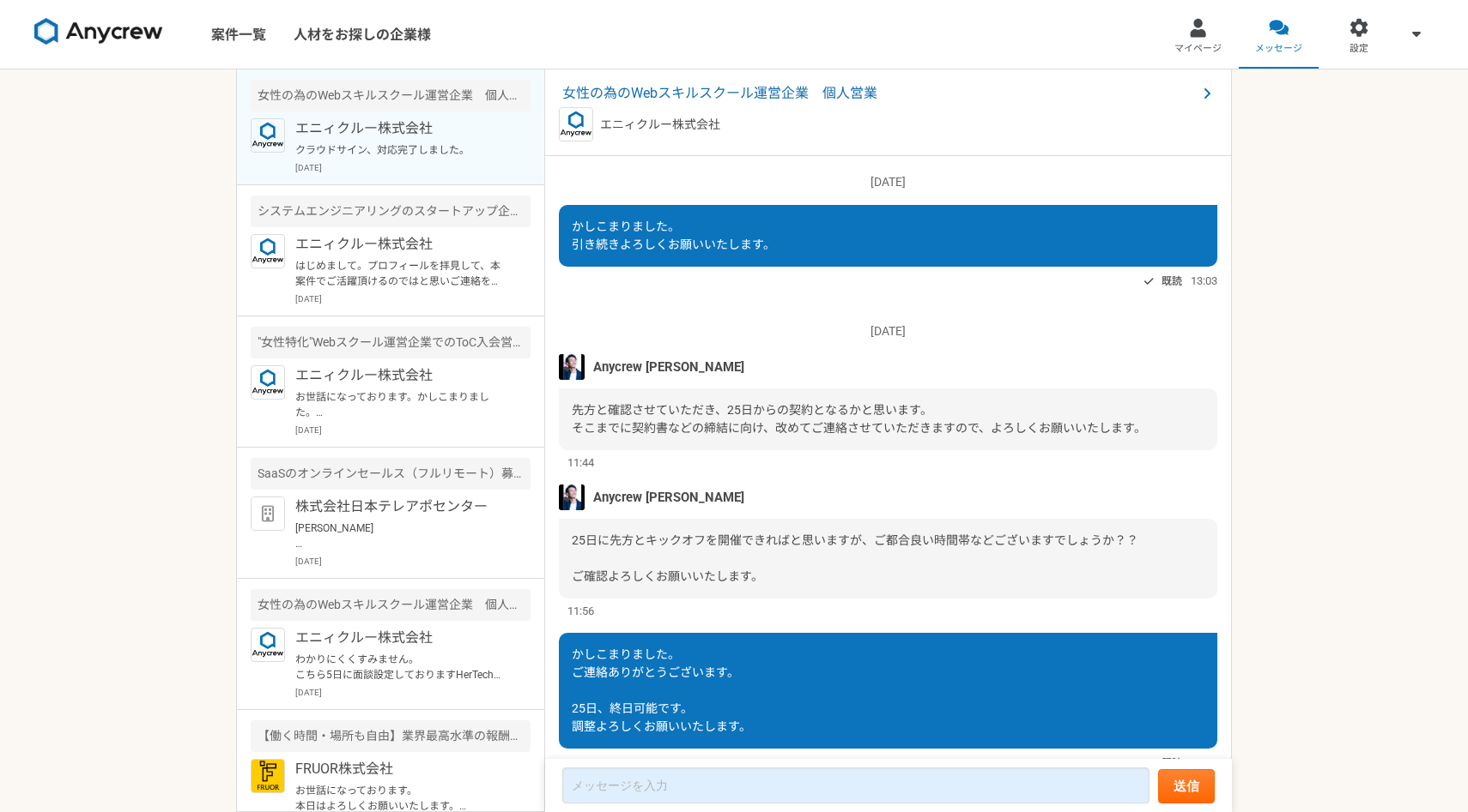  I want to click on p: クラウドサイン、対応完了しました。, so click(401, 150).